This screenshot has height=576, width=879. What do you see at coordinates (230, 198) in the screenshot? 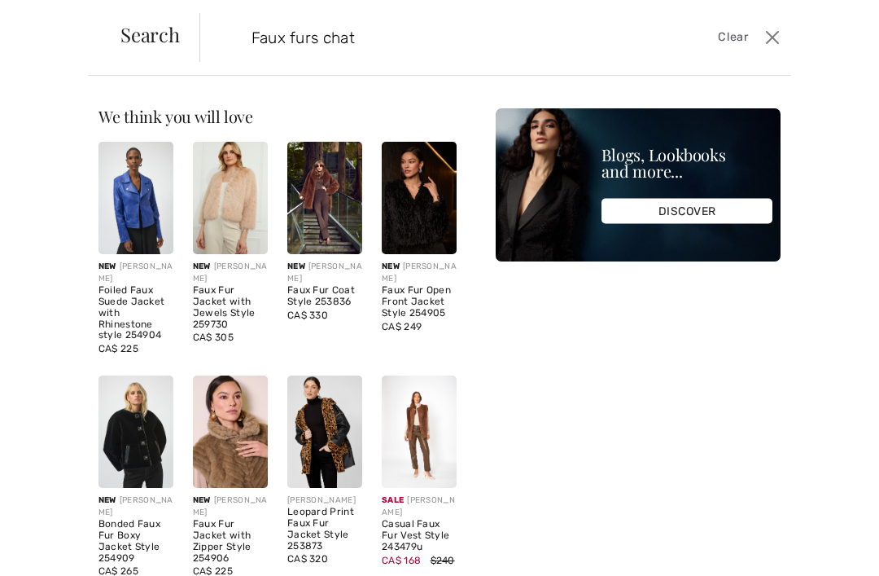
I see `a: Faux Fur Jacket with Jewels Style 259730. Blush` at bounding box center [230, 198].